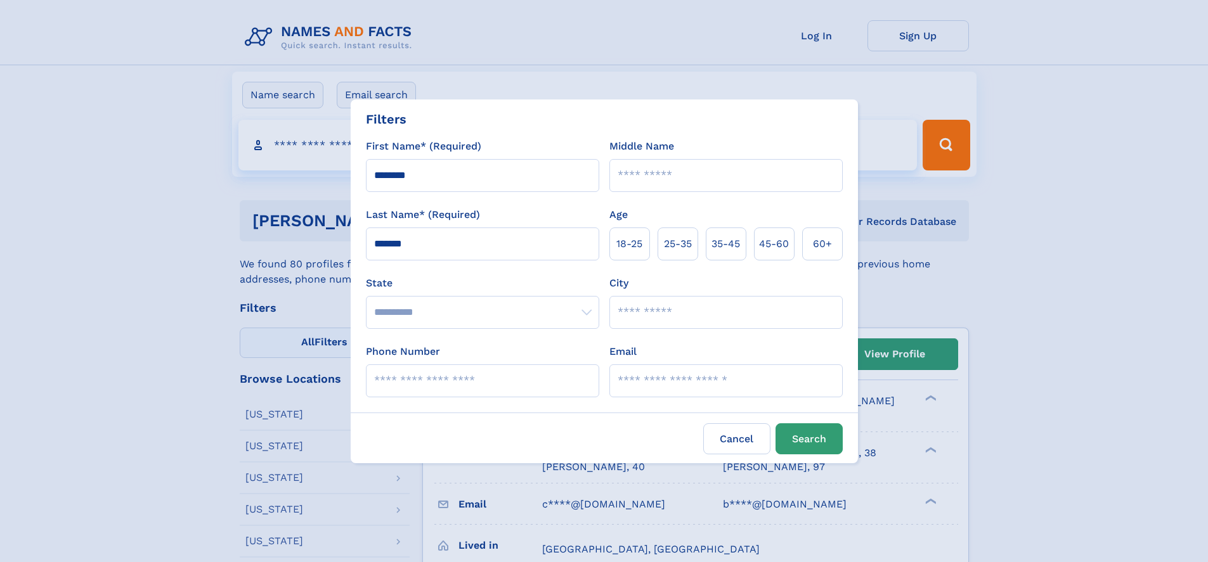 The height and width of the screenshot is (562, 1208). I want to click on label: First Name* (Required), so click(423, 146).